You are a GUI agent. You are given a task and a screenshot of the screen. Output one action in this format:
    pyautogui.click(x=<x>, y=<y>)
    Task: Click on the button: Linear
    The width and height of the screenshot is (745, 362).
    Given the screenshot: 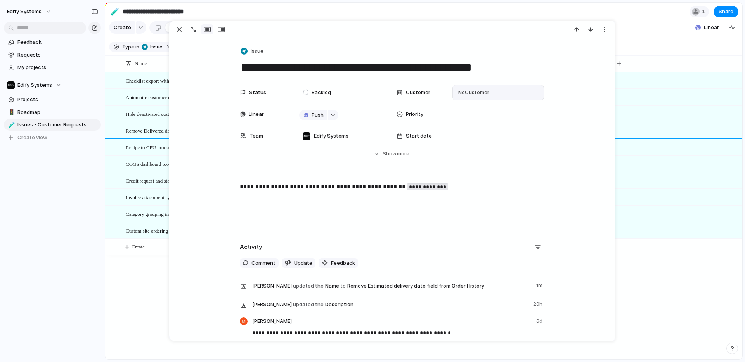 What is the action you would take?
    pyautogui.click(x=707, y=28)
    